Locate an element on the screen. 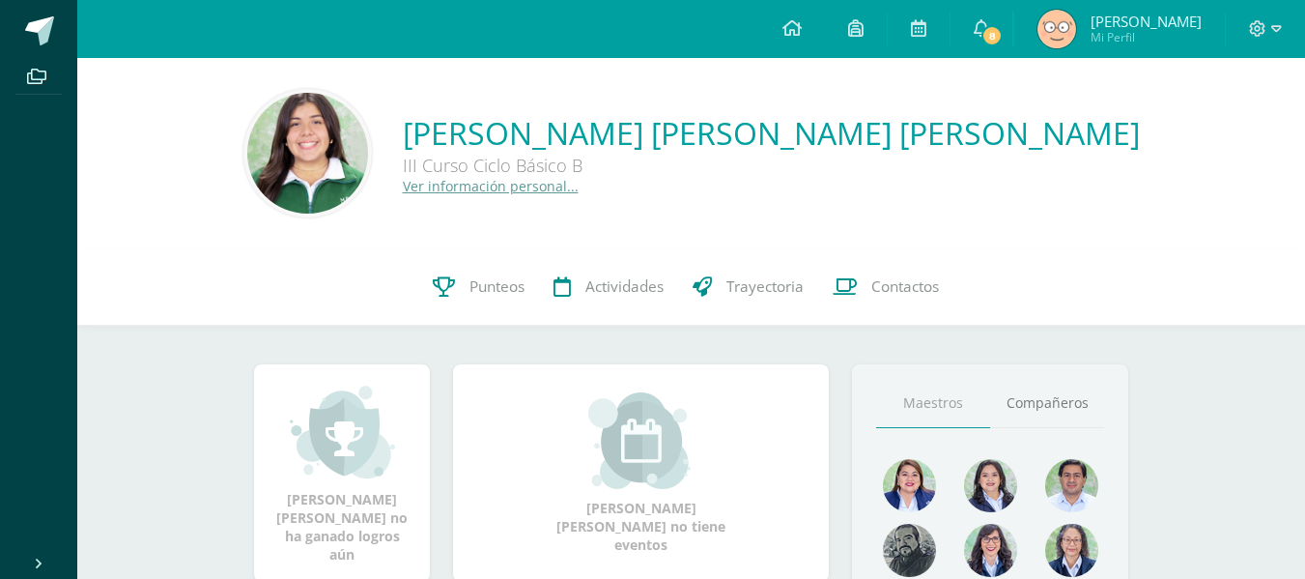 This screenshot has width=1305, height=579. a: Maestros is located at coordinates (933, 403).